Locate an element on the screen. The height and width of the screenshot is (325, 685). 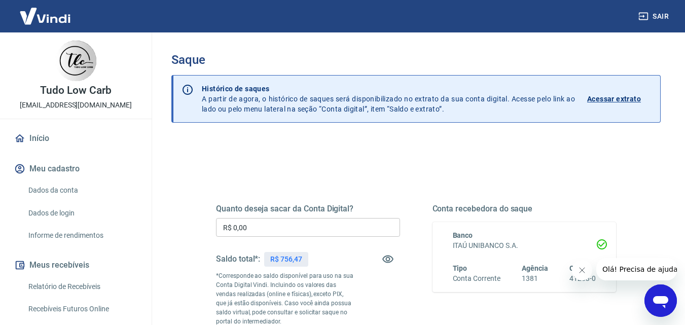
img: Vindi is located at coordinates (45, 16).